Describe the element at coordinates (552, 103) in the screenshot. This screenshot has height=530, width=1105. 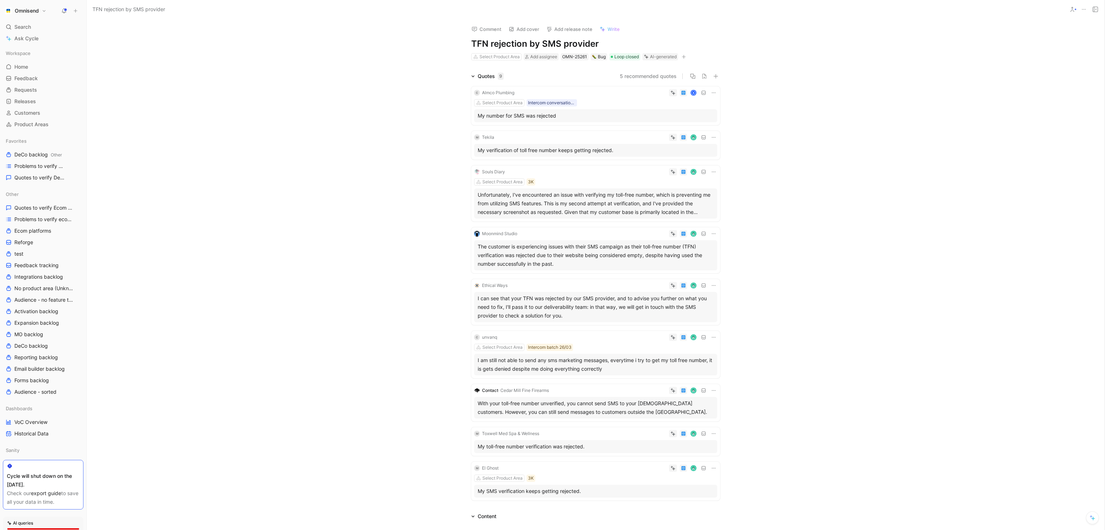
I see `div: Intercom conversation list between 25_05_15-06_01 paying brands 250602 - Conversationd data pt2 [...` at that location.